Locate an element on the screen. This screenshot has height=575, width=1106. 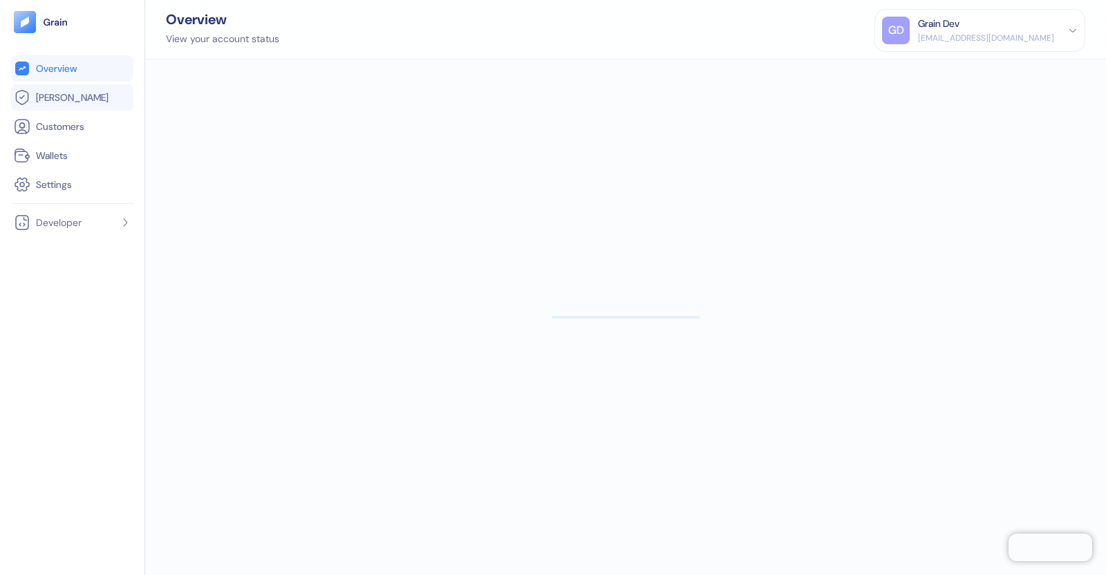
div: Grain Dev is located at coordinates (939, 23).